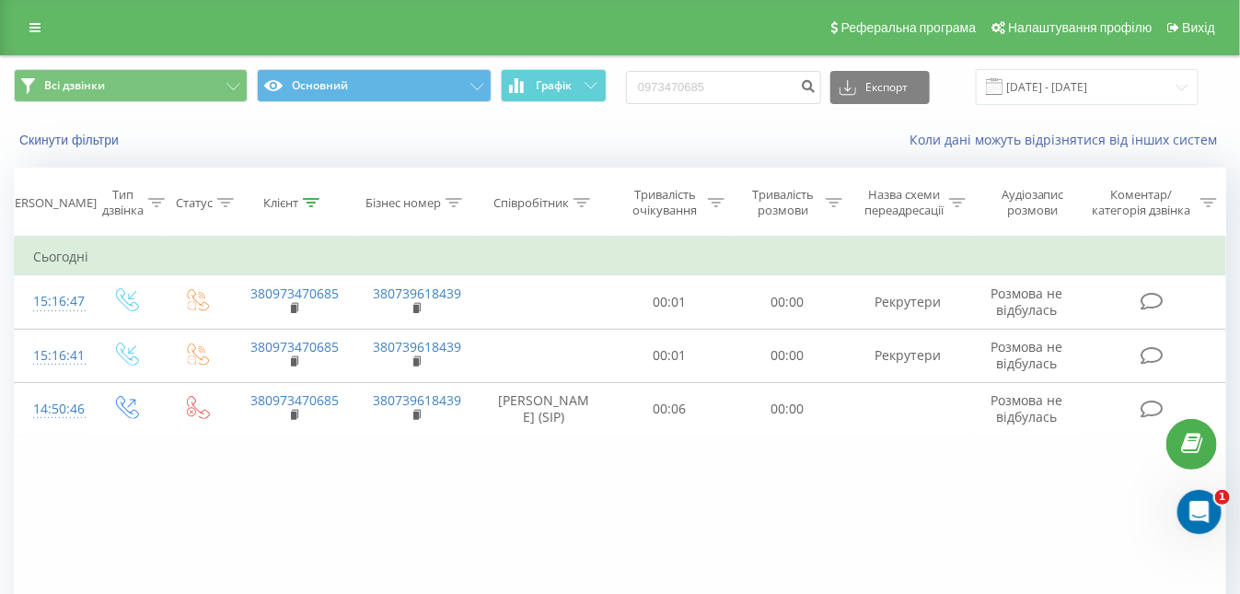  I want to click on div: Статус, so click(194, 202).